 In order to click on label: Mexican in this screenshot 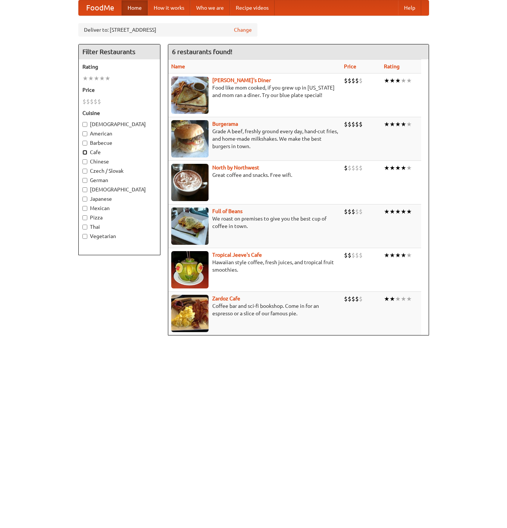, I will do `click(119, 208)`.